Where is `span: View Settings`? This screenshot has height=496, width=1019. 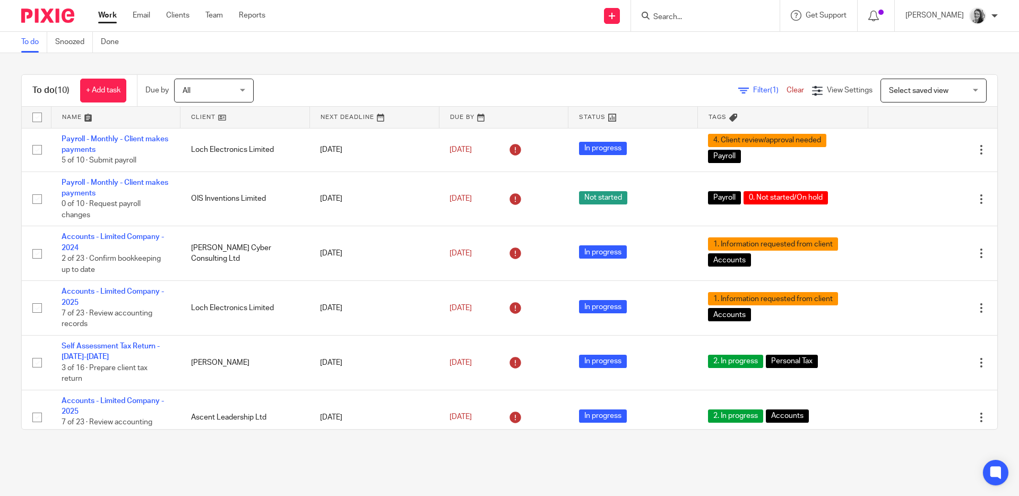 span: View Settings is located at coordinates (850, 90).